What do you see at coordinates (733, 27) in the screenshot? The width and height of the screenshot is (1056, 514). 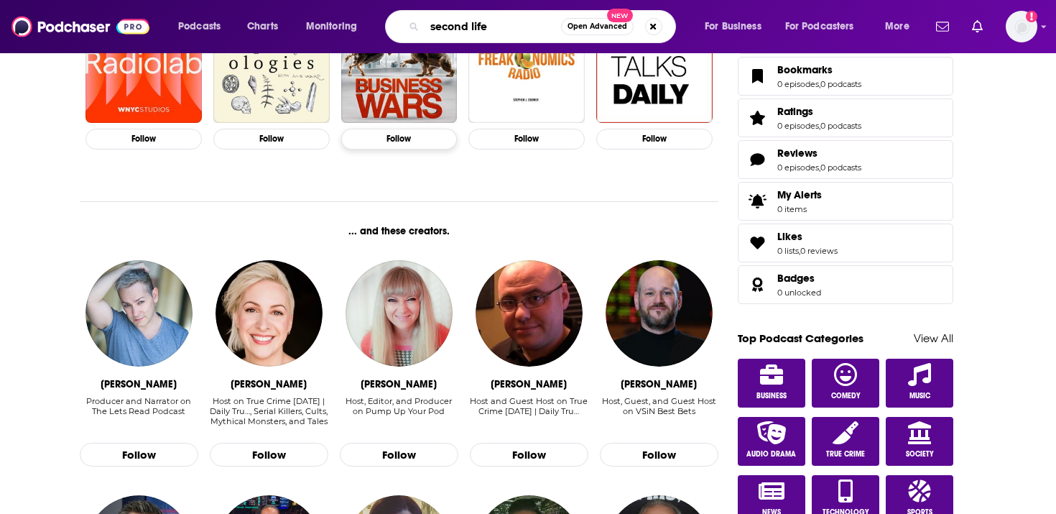 I see `span: For Business` at bounding box center [733, 27].